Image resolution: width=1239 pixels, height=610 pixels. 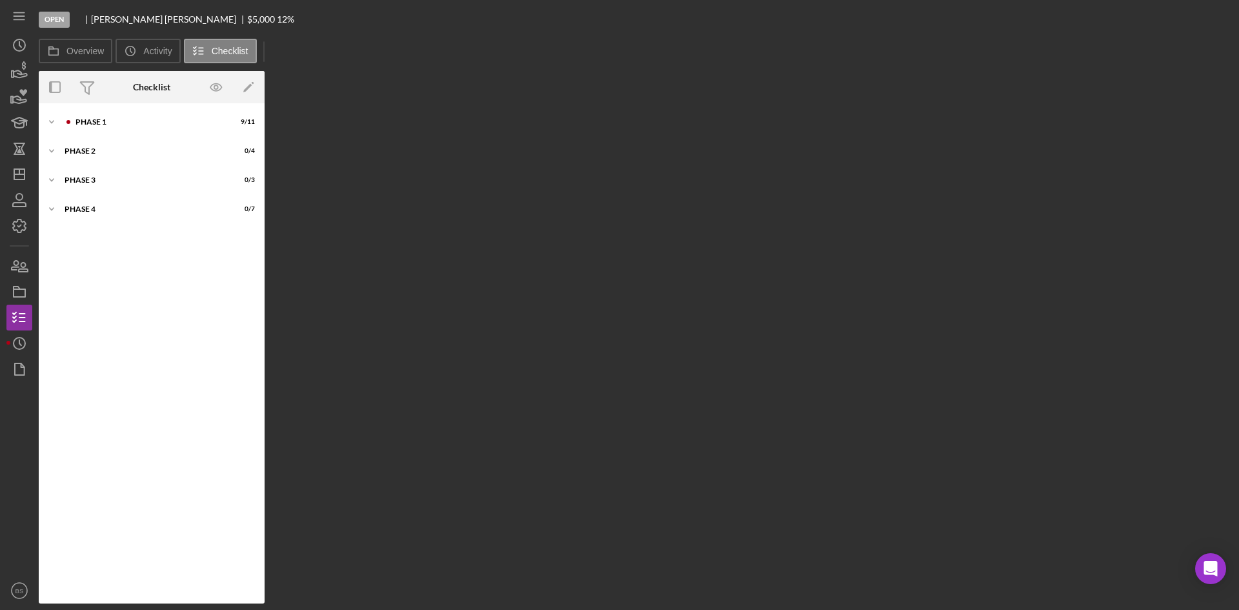 I want to click on button: BS, so click(x=19, y=590).